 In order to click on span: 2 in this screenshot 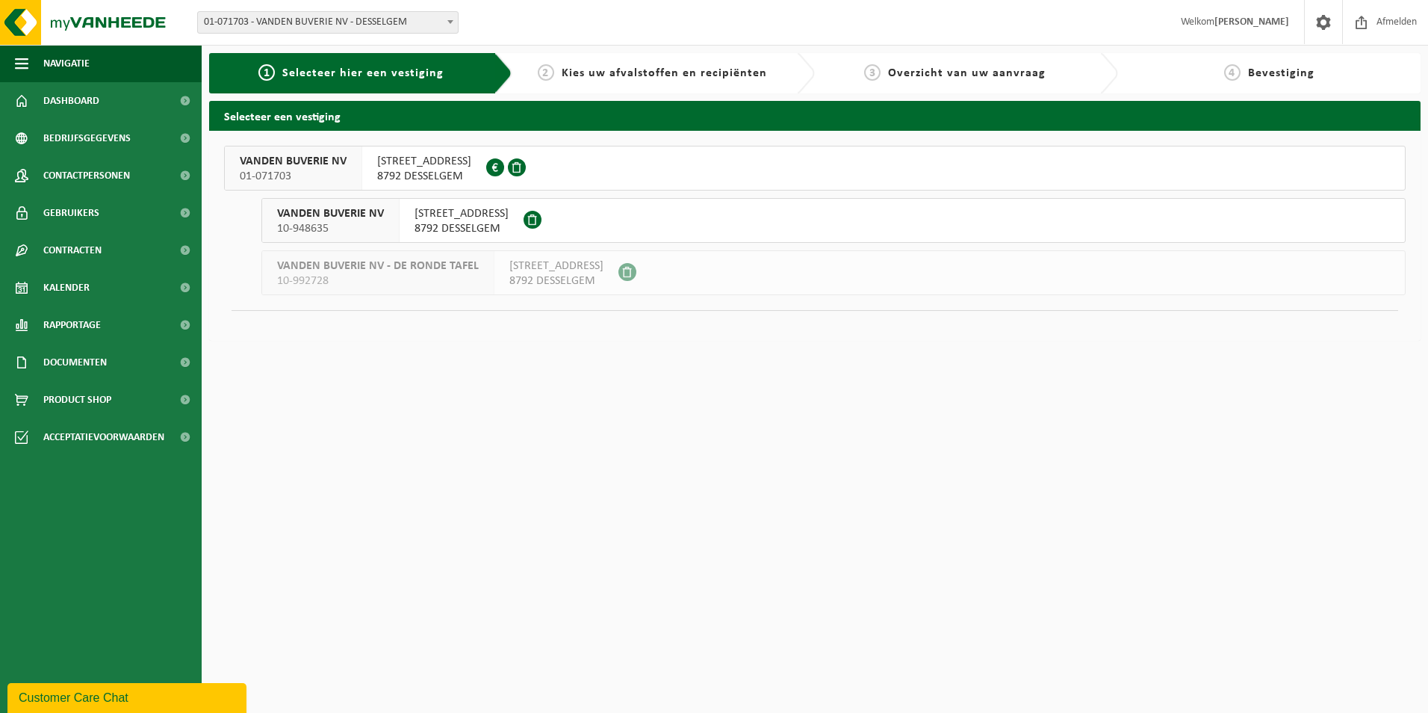, I will do `click(546, 72)`.